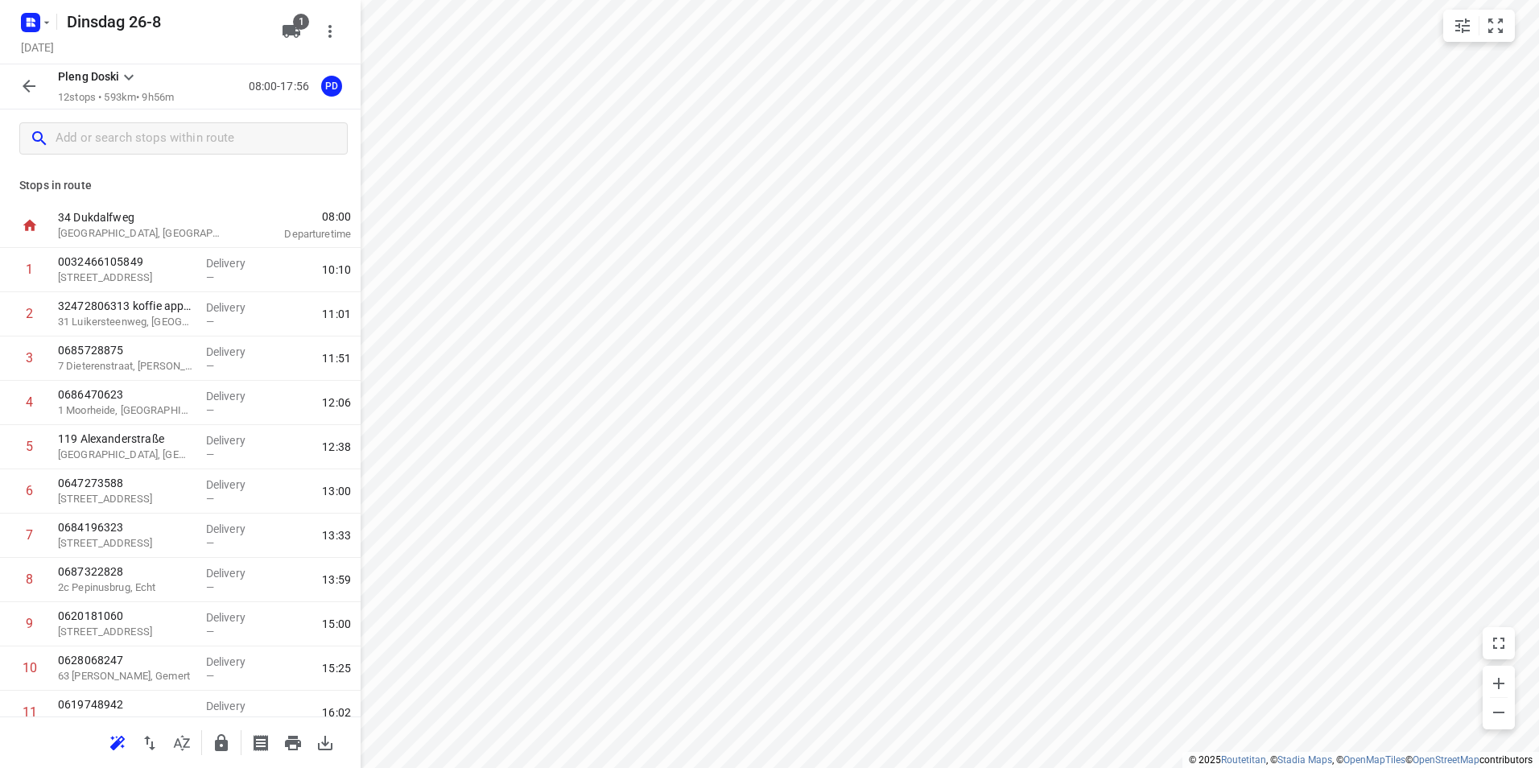 This screenshot has height=768, width=1539. Describe the element at coordinates (29, 534) in the screenshot. I see `div: 7` at that location.